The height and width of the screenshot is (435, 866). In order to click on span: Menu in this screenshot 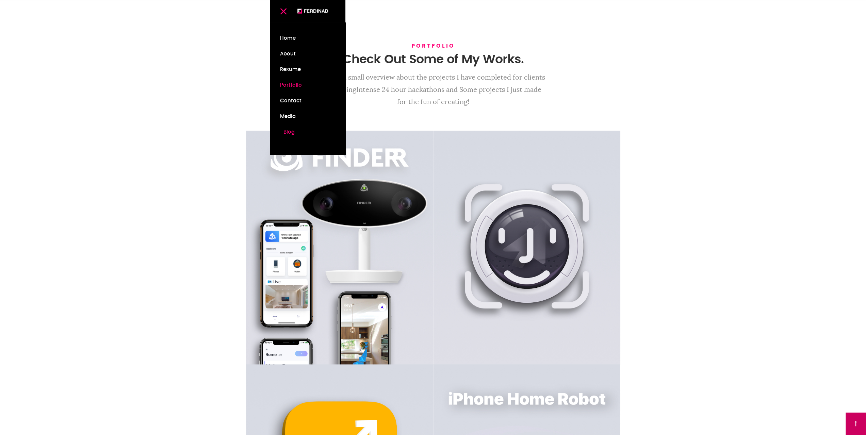, I will do `click(283, 11)`.